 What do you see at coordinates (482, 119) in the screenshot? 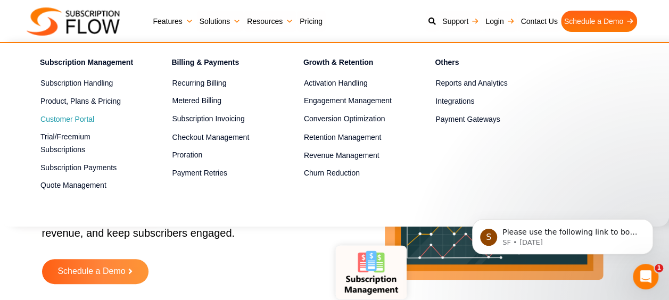
I see `a: Payment Gateways` at bounding box center [482, 119].